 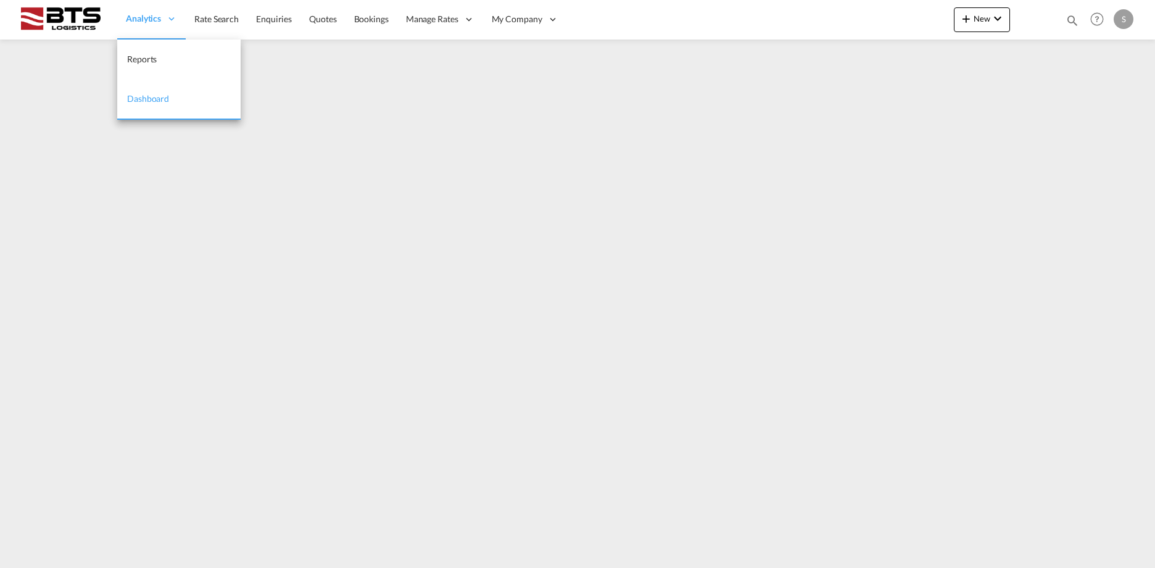 I want to click on span: New, so click(x=982, y=19).